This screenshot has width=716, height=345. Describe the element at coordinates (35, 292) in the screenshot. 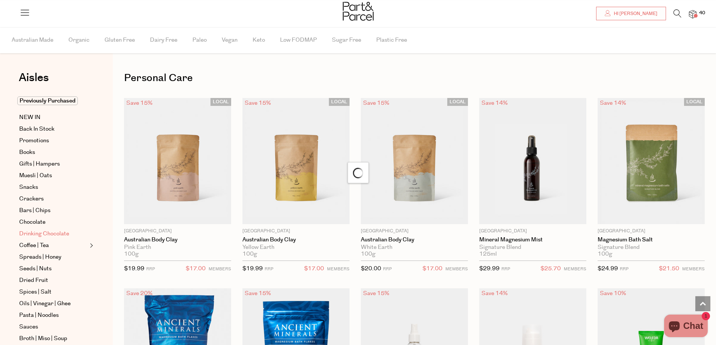

I see `span: Spices | Salt` at that location.